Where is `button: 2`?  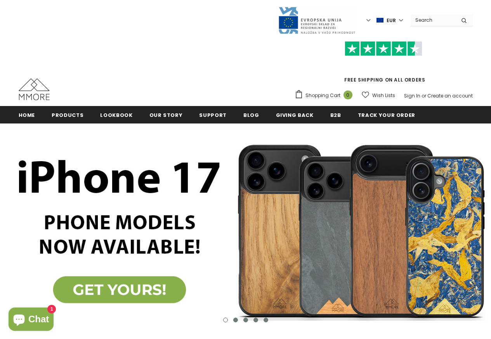
button: 2 is located at coordinates (236, 320).